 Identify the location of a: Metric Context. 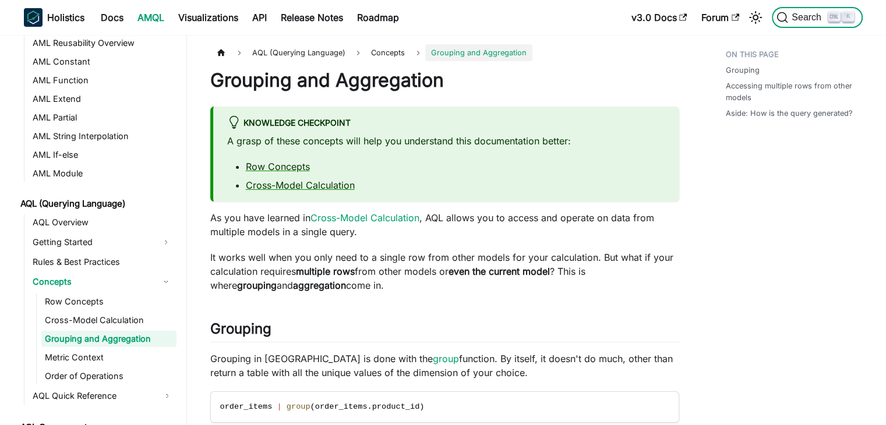
(109, 358).